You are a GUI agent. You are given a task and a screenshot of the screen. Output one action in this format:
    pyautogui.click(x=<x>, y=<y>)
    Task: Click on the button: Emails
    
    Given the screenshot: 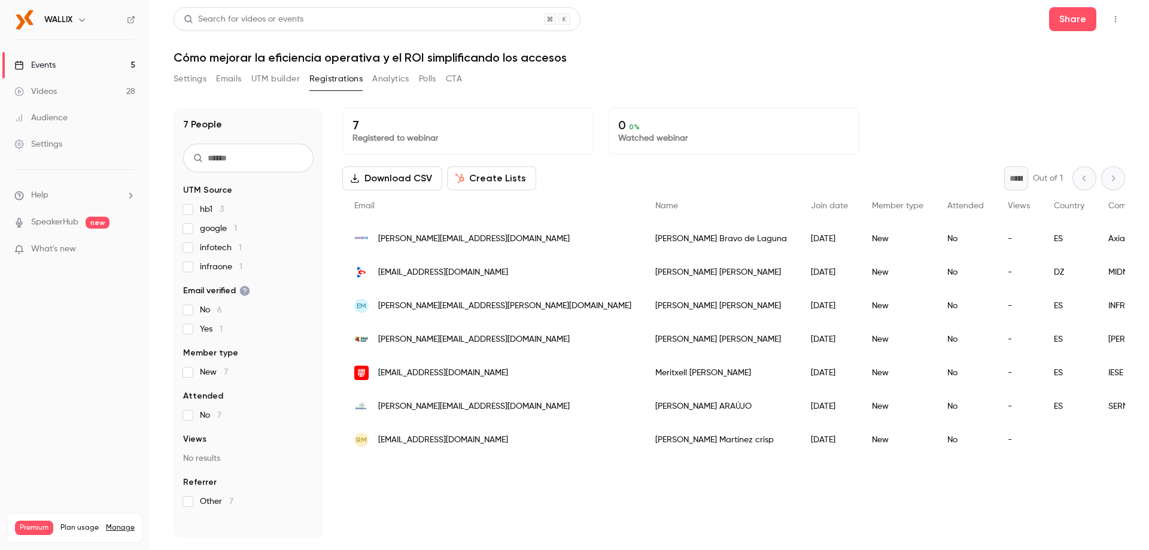 What is the action you would take?
    pyautogui.click(x=229, y=79)
    